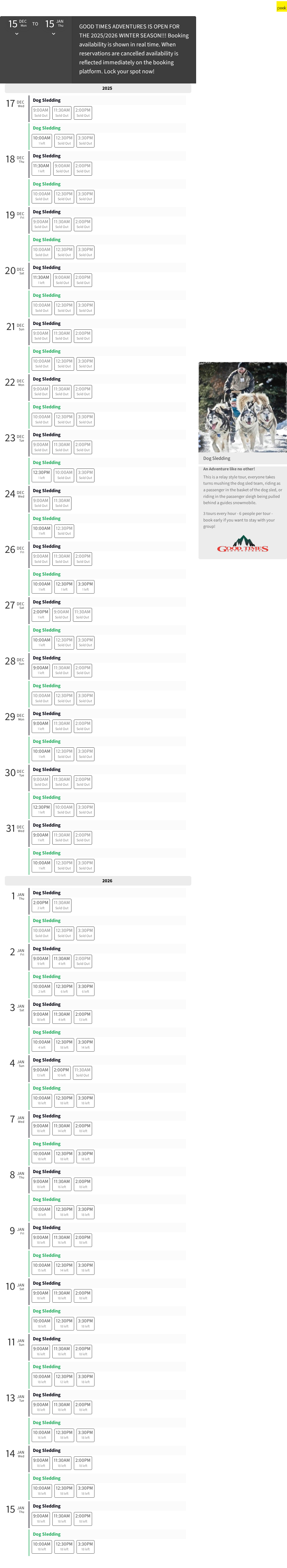 The image size is (287, 1568). I want to click on span: 13 left, so click(41, 1076).